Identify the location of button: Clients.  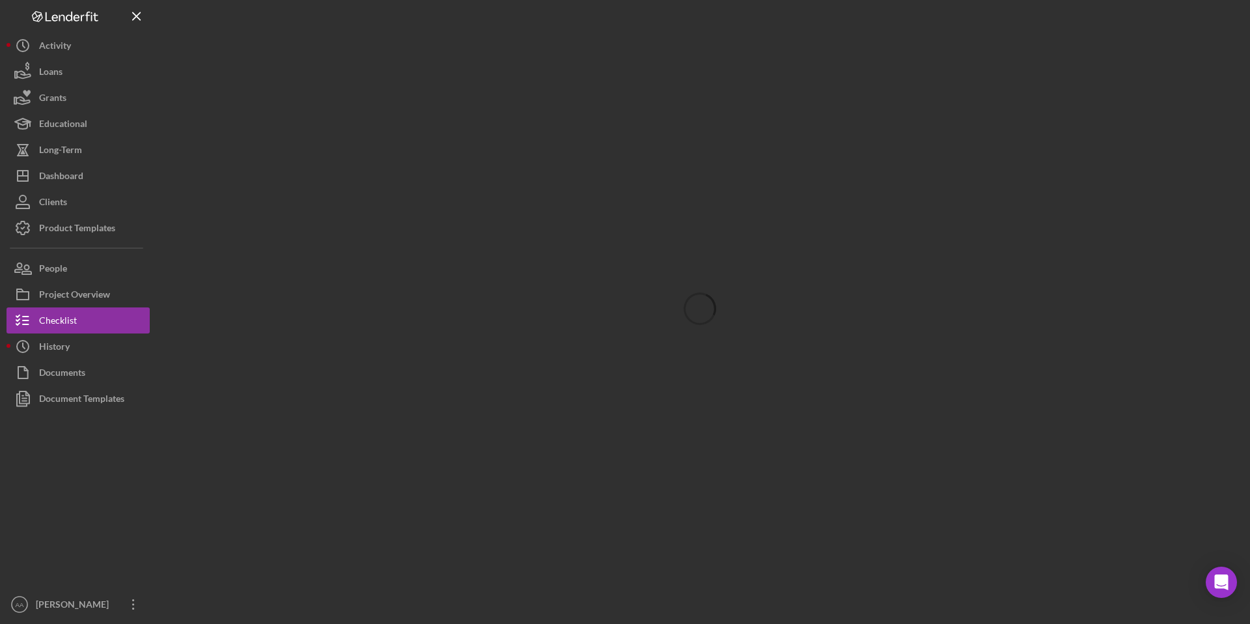
(78, 202).